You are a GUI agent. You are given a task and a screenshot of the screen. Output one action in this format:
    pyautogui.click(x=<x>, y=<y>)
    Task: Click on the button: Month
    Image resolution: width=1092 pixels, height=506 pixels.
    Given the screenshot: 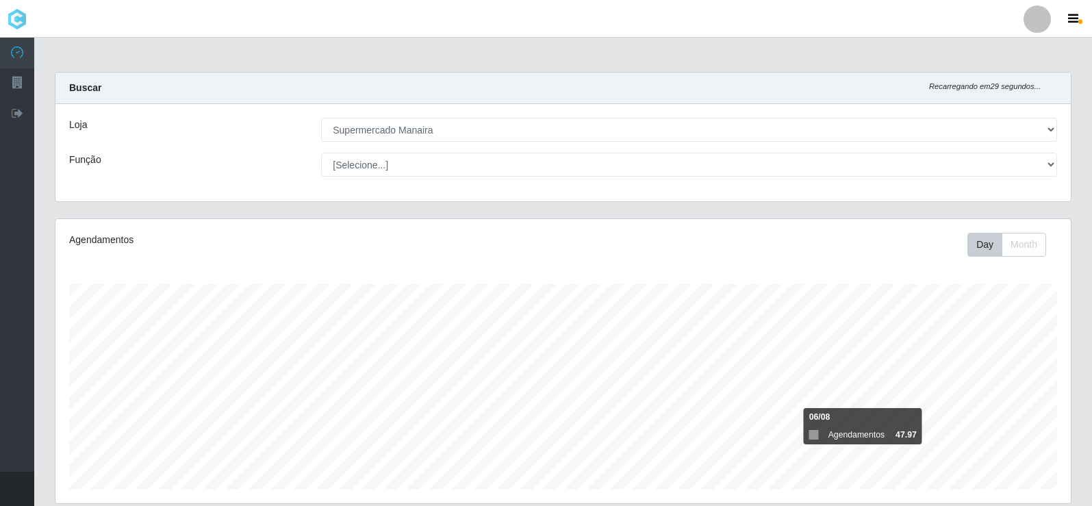 What is the action you would take?
    pyautogui.click(x=1023, y=244)
    